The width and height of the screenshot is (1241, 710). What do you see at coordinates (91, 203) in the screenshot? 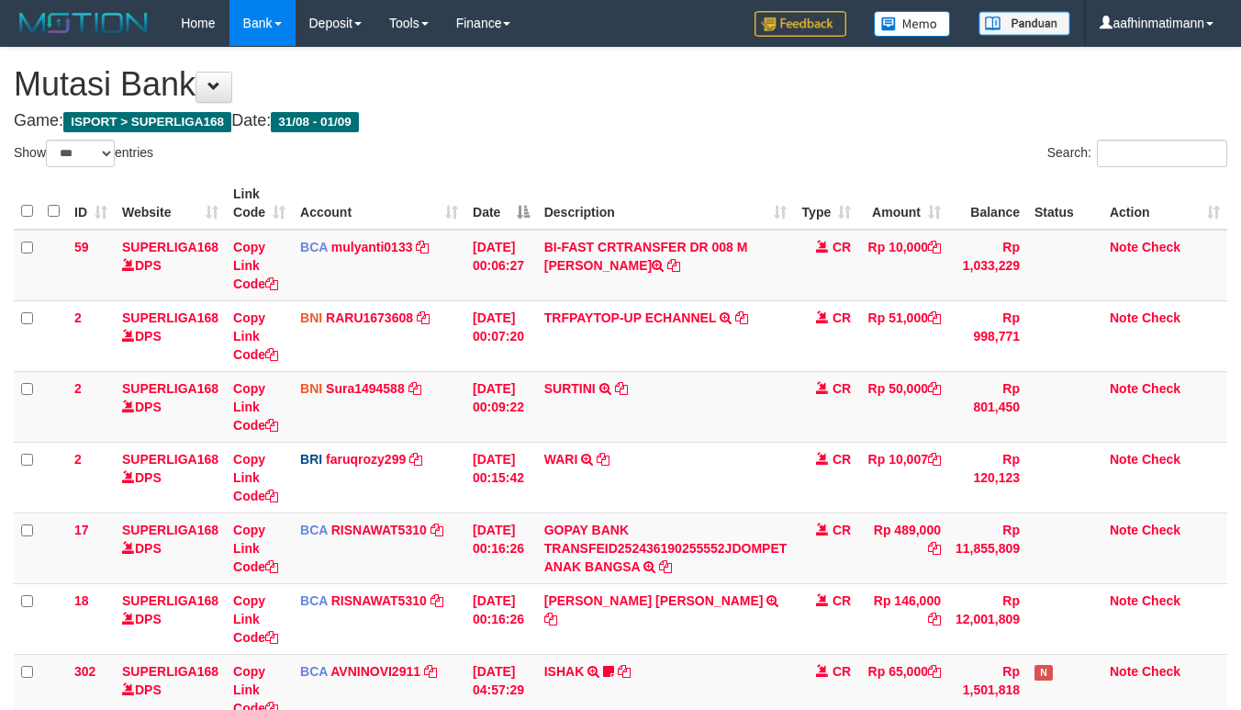
I see `th: ID: activate to sort column ascending` at bounding box center [91, 203].